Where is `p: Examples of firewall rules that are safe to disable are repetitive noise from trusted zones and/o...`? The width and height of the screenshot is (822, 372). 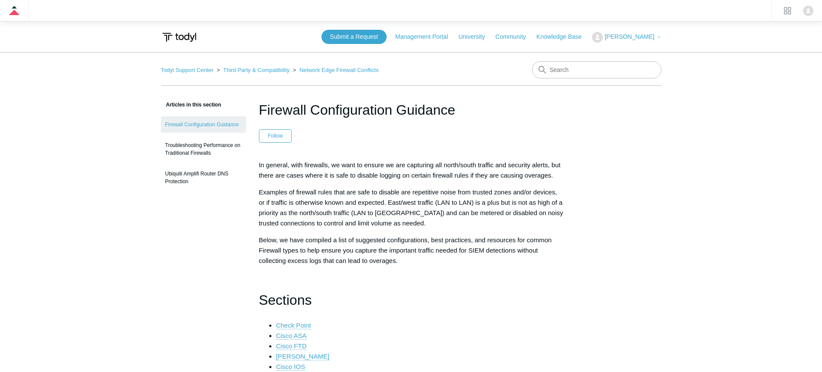
p: Examples of firewall rules that are safe to disable are repetitive noise from trusted zones and/o... is located at coordinates (411, 208).